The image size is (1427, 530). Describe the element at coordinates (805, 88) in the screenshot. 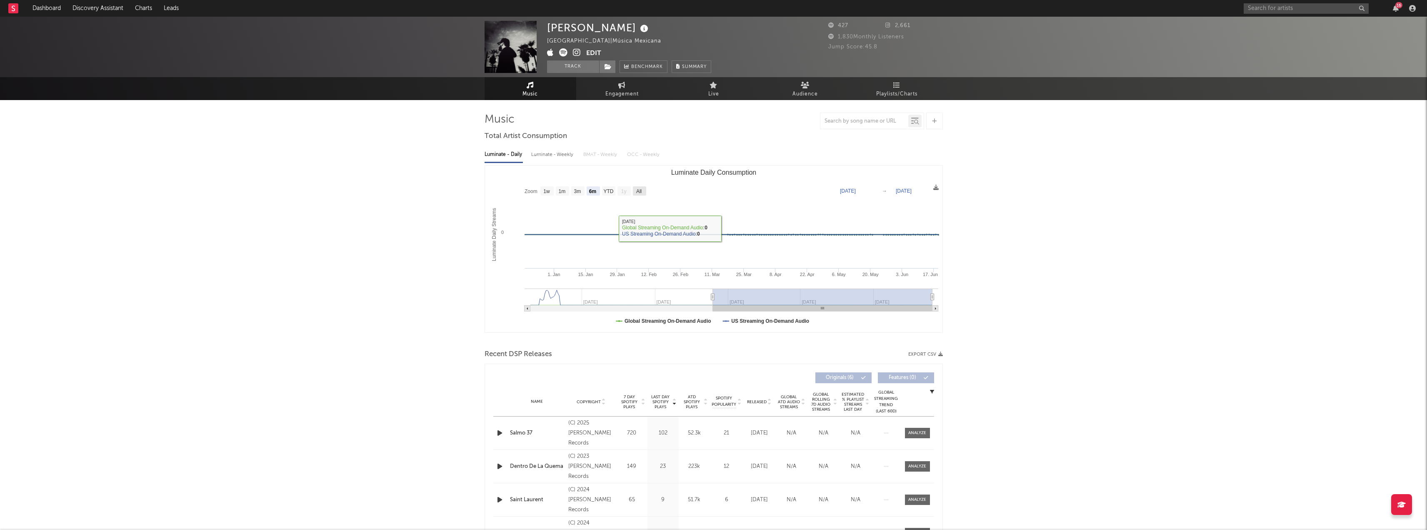

I see `a: Audience` at that location.